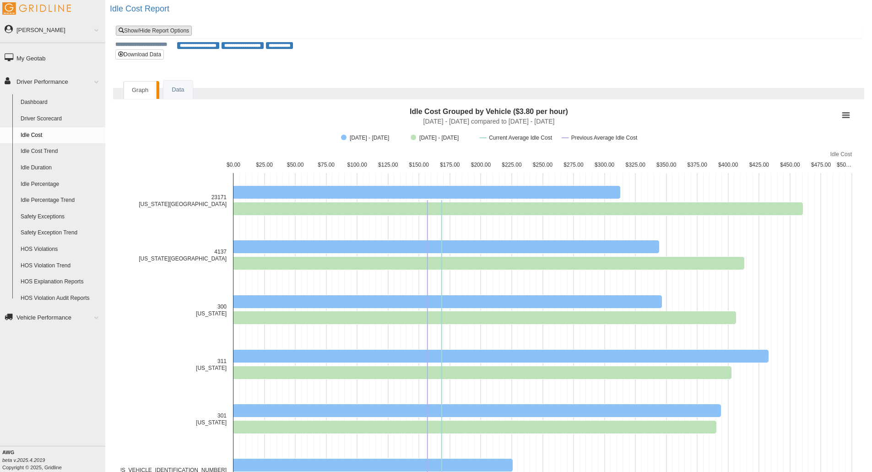 The image size is (872, 472). What do you see at coordinates (61, 185) in the screenshot?
I see `a: Idle Percentage` at bounding box center [61, 185].